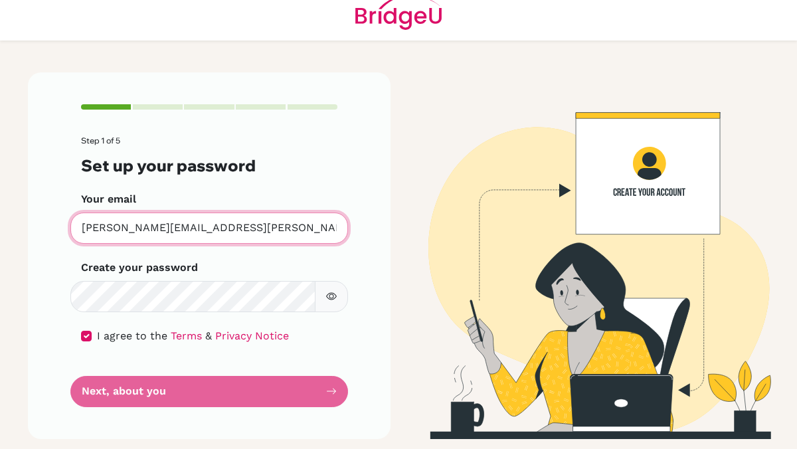  Describe the element at coordinates (252, 335) in the screenshot. I see `a: Privacy Notice` at that location.